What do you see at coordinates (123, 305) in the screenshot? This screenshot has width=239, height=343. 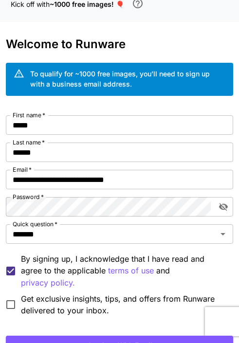 I see `span: Get exclusive insights, tips, and offers from Runware delivered to your inbox.` at bounding box center [123, 305].